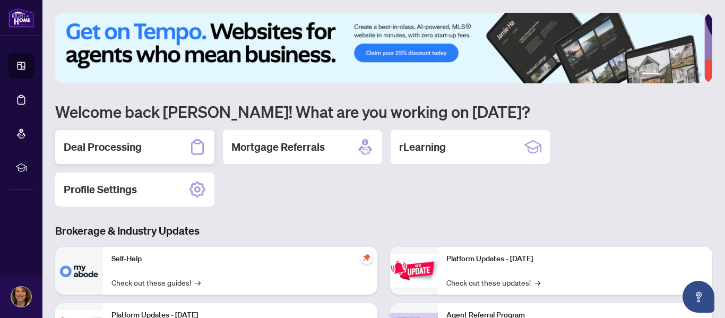 The image size is (725, 318). Describe the element at coordinates (422, 147) in the screenshot. I see `h2: rLearning` at that location.